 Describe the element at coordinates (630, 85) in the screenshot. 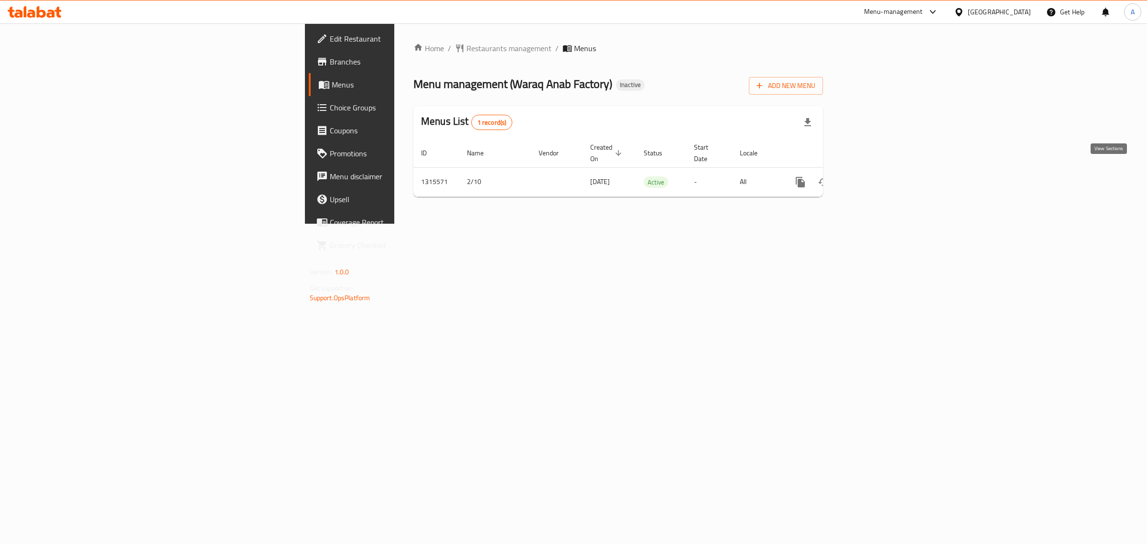

I see `div: Inactive` at that location.